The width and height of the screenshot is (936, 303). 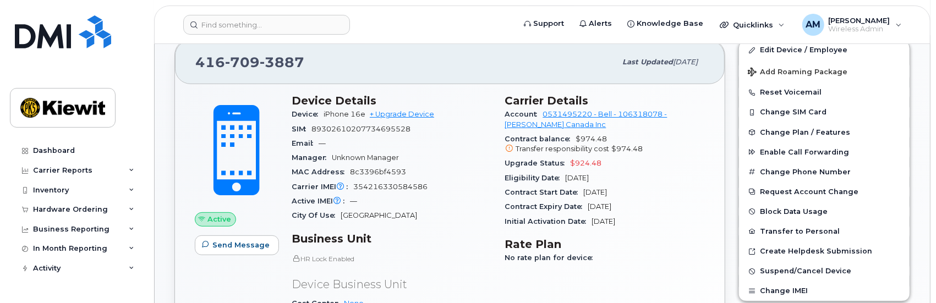 What do you see at coordinates (824, 172) in the screenshot?
I see `button: Change Phone Number` at bounding box center [824, 172].